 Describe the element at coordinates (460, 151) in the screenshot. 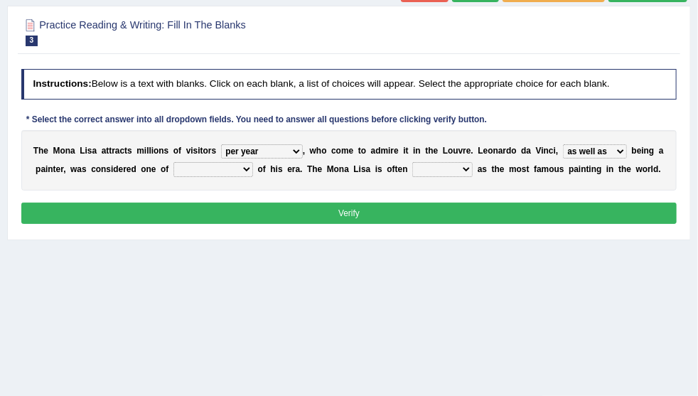

I see `b: v` at that location.